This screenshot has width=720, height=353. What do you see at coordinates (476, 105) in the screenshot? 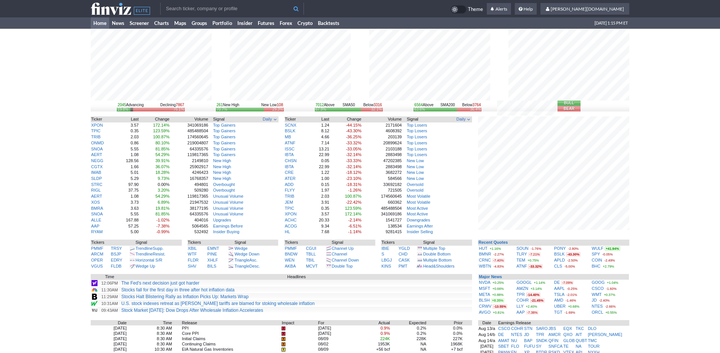
I see `span: 3764` at bounding box center [476, 105].